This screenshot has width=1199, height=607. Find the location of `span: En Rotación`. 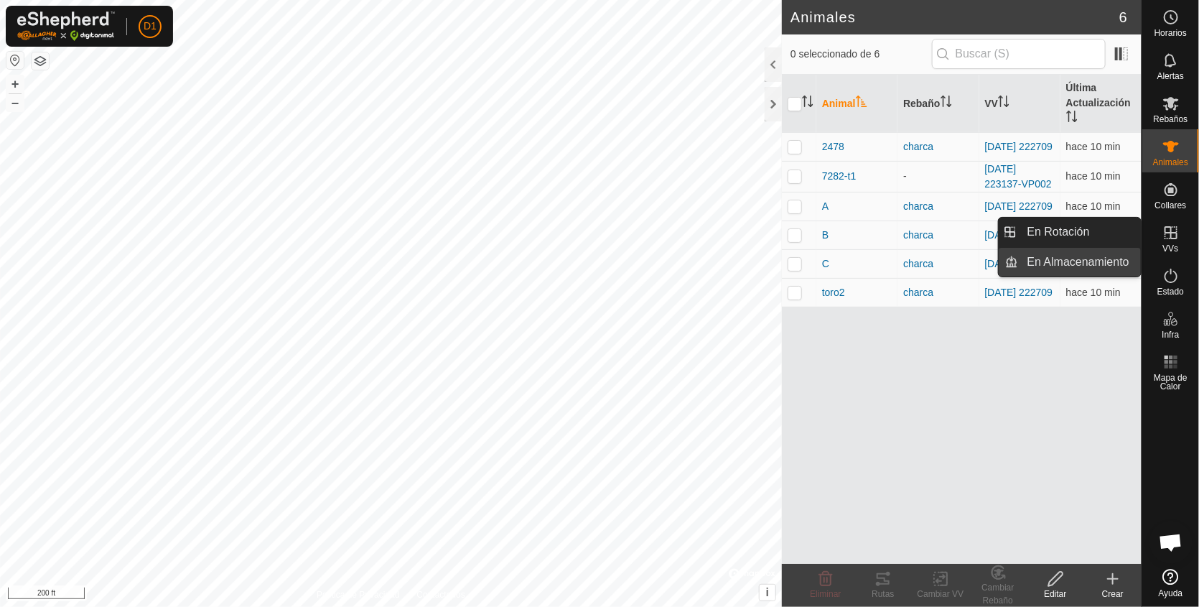

span: En Rotación is located at coordinates (1058, 232).